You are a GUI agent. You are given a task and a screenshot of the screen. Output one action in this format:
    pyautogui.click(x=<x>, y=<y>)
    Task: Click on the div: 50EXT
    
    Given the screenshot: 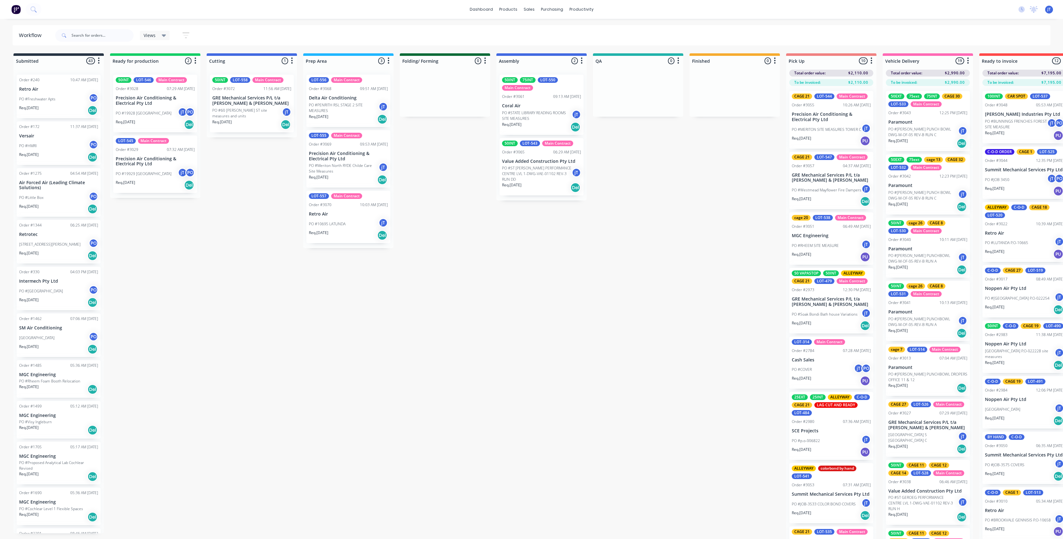 What is the action you would take?
    pyautogui.click(x=896, y=160)
    